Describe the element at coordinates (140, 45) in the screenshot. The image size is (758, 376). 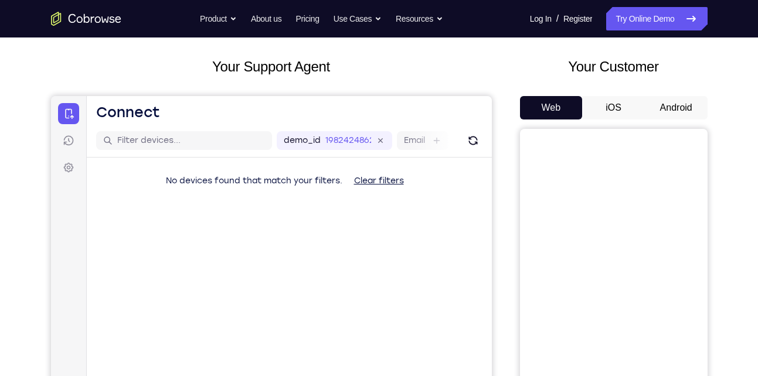
I see `input: Filter devices...` at that location.